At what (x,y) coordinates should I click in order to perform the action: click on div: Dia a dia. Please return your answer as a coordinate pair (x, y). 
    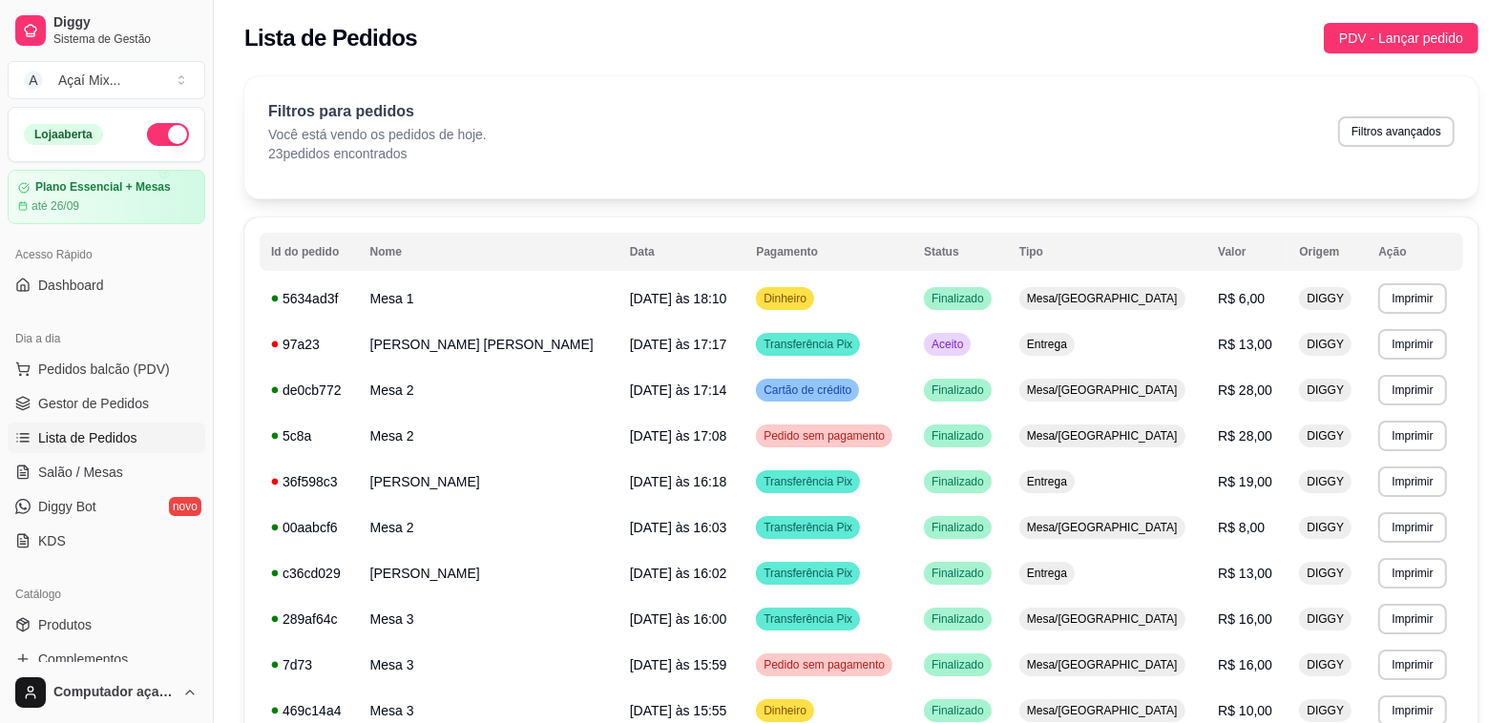
    Looking at the image, I should click on (106, 339).